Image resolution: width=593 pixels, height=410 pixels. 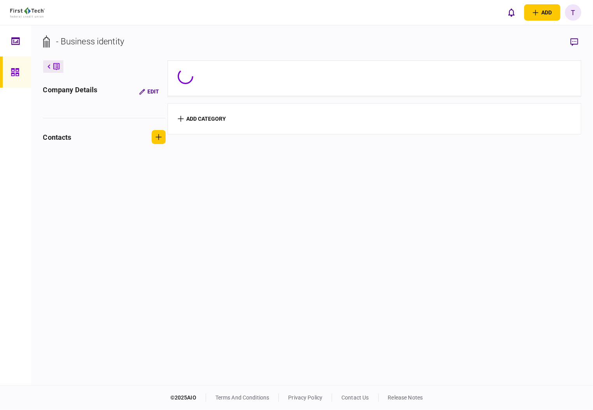 What do you see at coordinates (57, 137) in the screenshot?
I see `div: contacts` at bounding box center [57, 137].